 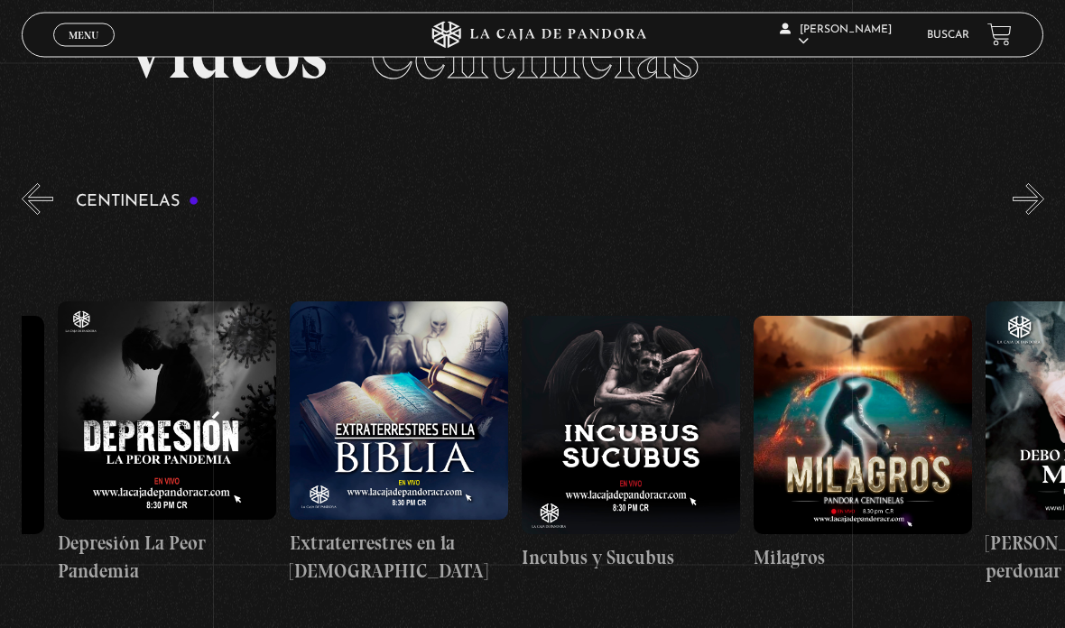 I want to click on a: Buscar, so click(x=947, y=35).